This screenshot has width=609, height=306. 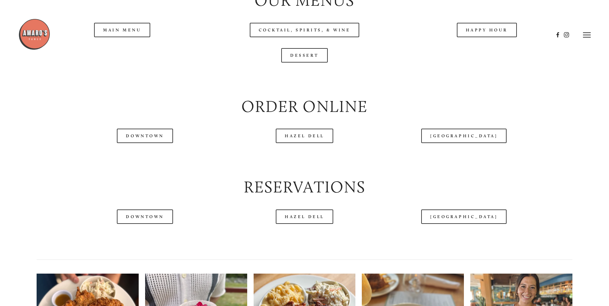 What do you see at coordinates (305, 107) in the screenshot?
I see `h2: Order Online` at bounding box center [305, 107].